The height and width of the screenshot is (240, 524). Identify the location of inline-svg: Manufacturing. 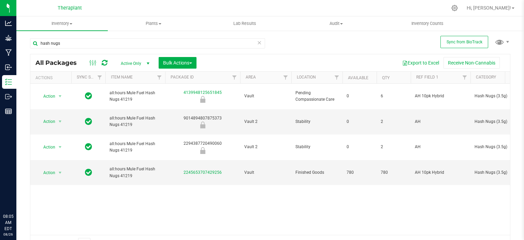
(9, 53).